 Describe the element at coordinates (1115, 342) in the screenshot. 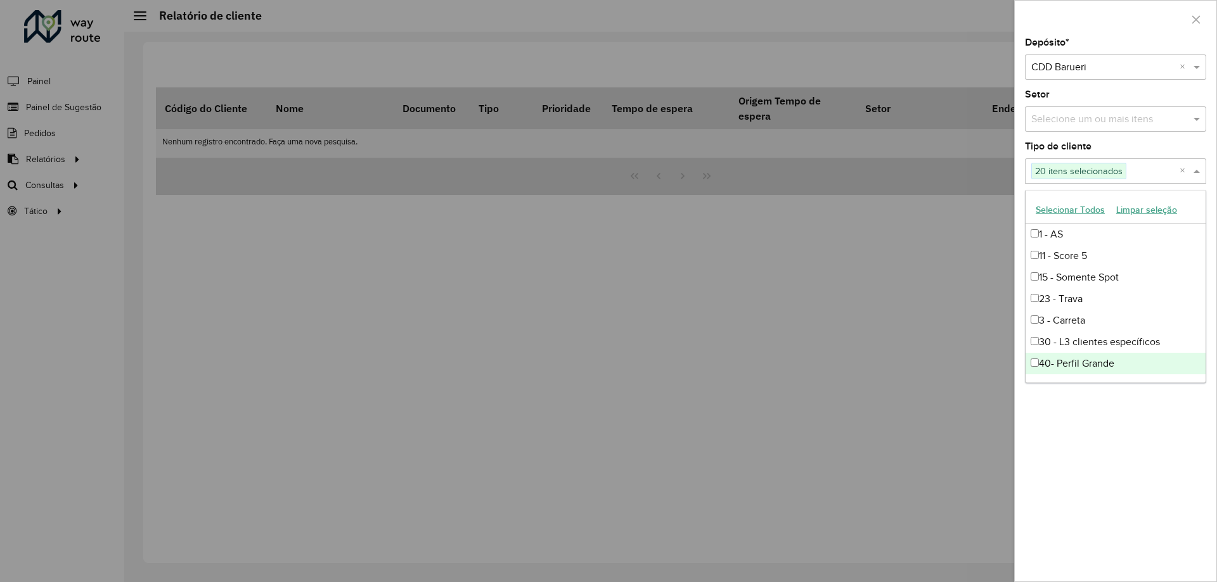

I see `div: 30 - L3 clientes específicos` at that location.